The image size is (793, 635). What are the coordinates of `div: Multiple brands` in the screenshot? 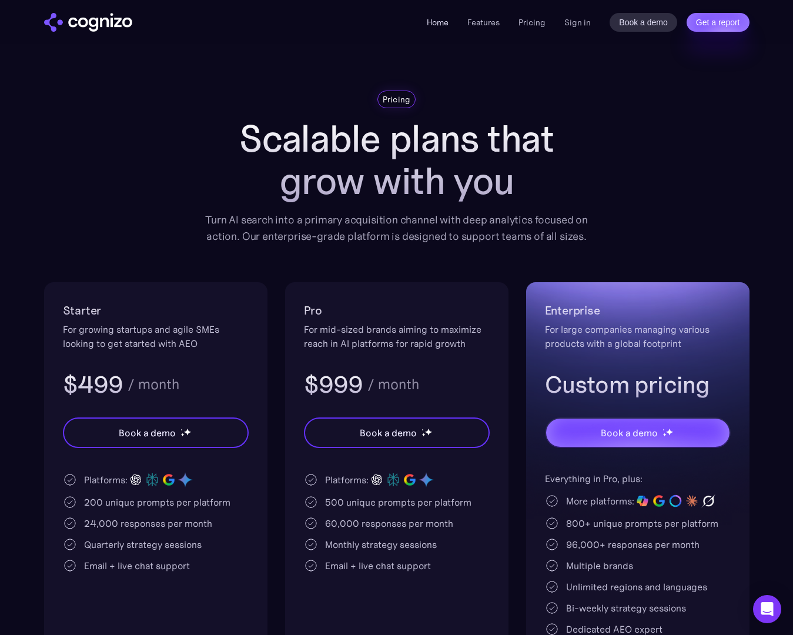 It's located at (600, 566).